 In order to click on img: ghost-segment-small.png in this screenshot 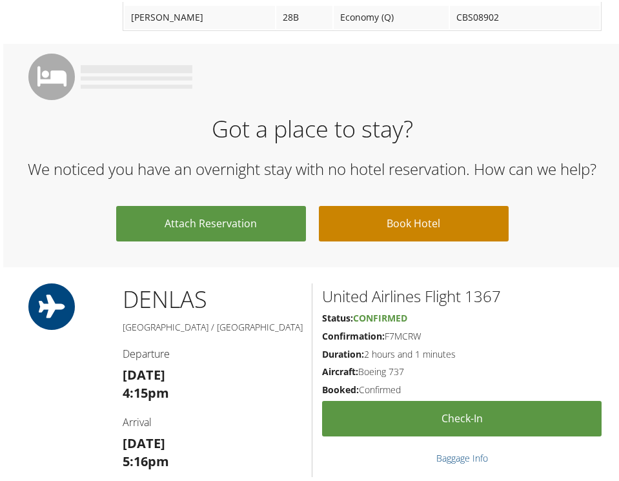, I will do `click(136, 75)`.